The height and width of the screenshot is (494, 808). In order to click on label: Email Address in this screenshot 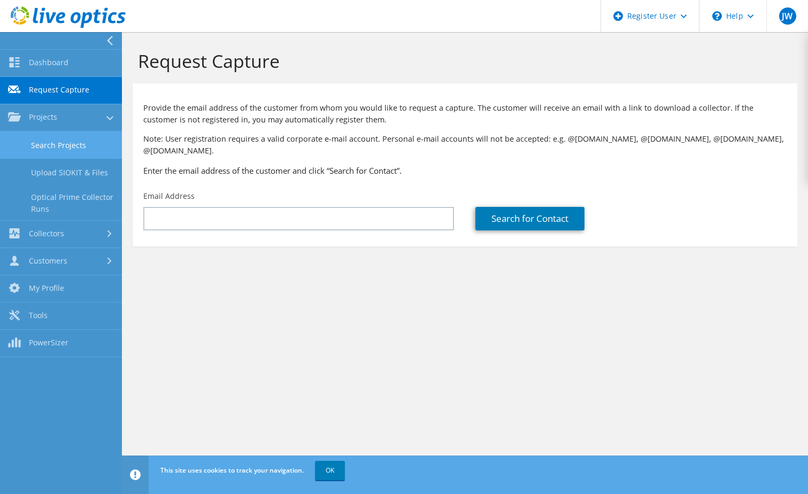, I will do `click(169, 196)`.